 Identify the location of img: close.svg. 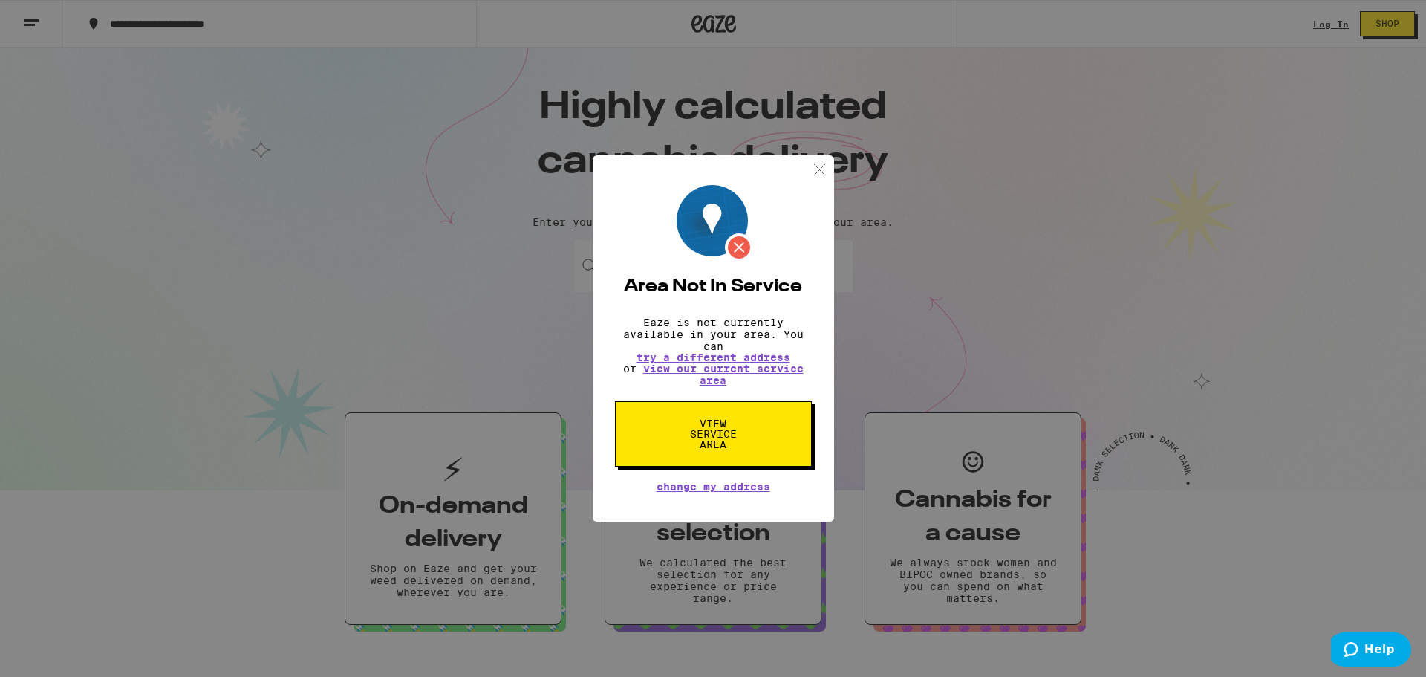
(819, 169).